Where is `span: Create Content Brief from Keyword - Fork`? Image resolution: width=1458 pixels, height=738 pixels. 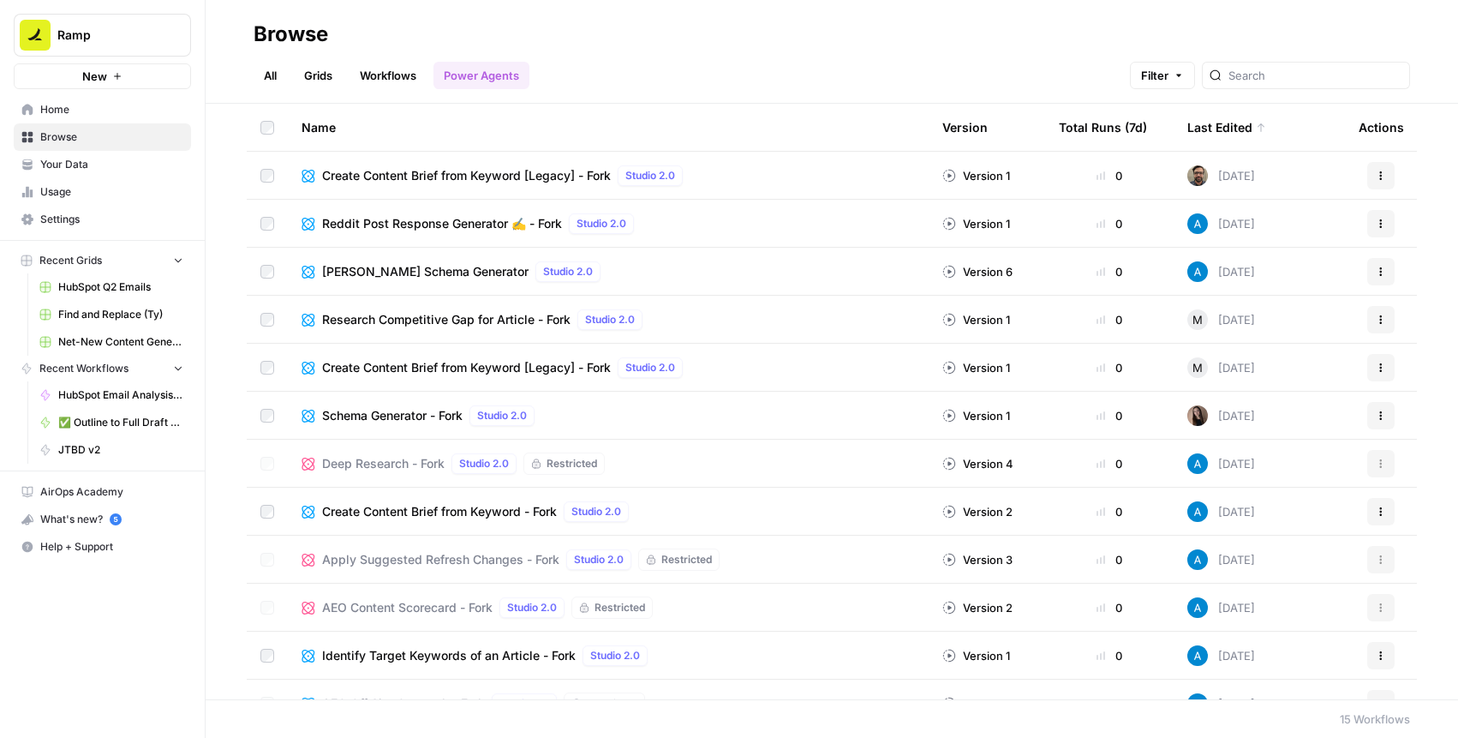 span: Create Content Brief from Keyword - Fork is located at coordinates (440, 512).